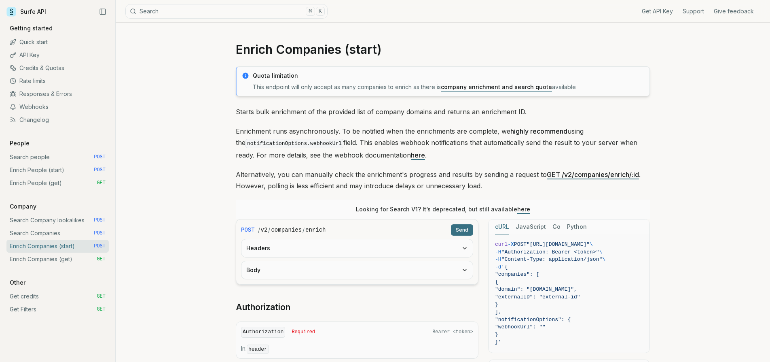 This screenshot has height=362, width=770. What do you see at coordinates (443, 112) in the screenshot?
I see `p: Starts bulk enrichment of the provided list of company domains and returns an enrichment ID.` at bounding box center [443, 112].